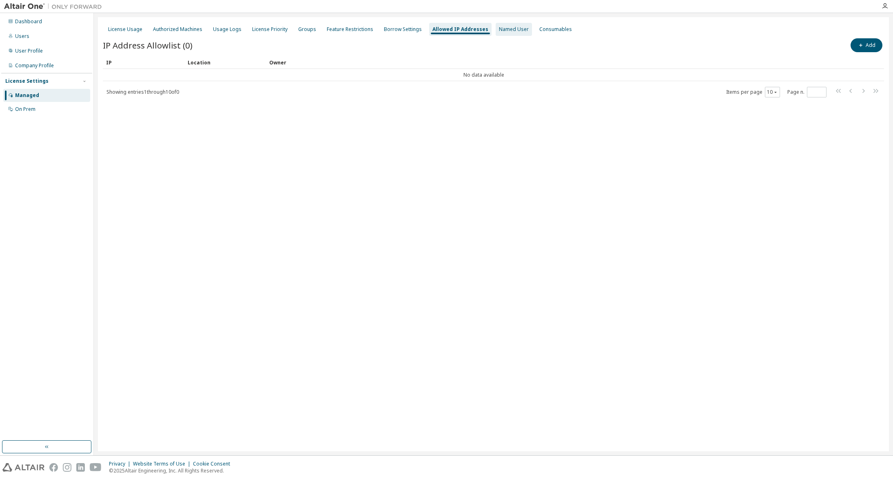  What do you see at coordinates (513, 29) in the screenshot?
I see `div: Named User` at bounding box center [513, 29].